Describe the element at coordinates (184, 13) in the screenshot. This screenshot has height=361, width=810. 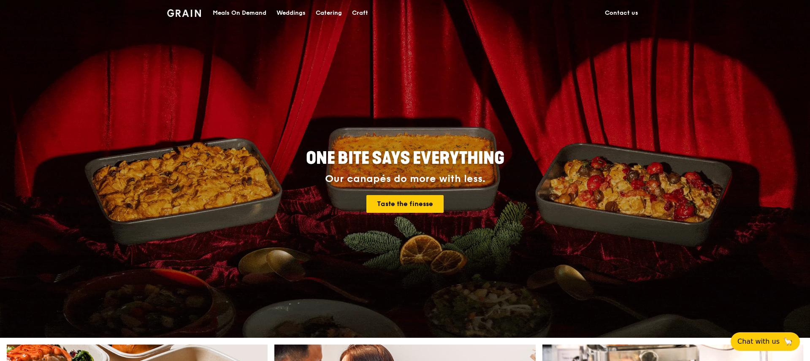
I see `img: Grain` at that location.